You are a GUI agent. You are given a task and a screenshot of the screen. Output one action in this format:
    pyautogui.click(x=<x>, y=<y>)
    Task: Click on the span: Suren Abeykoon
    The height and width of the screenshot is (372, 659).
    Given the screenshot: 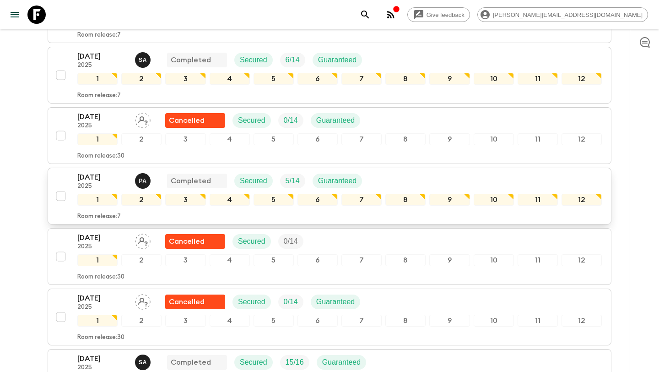 What is the action you would take?
    pyautogui.click(x=144, y=361)
    